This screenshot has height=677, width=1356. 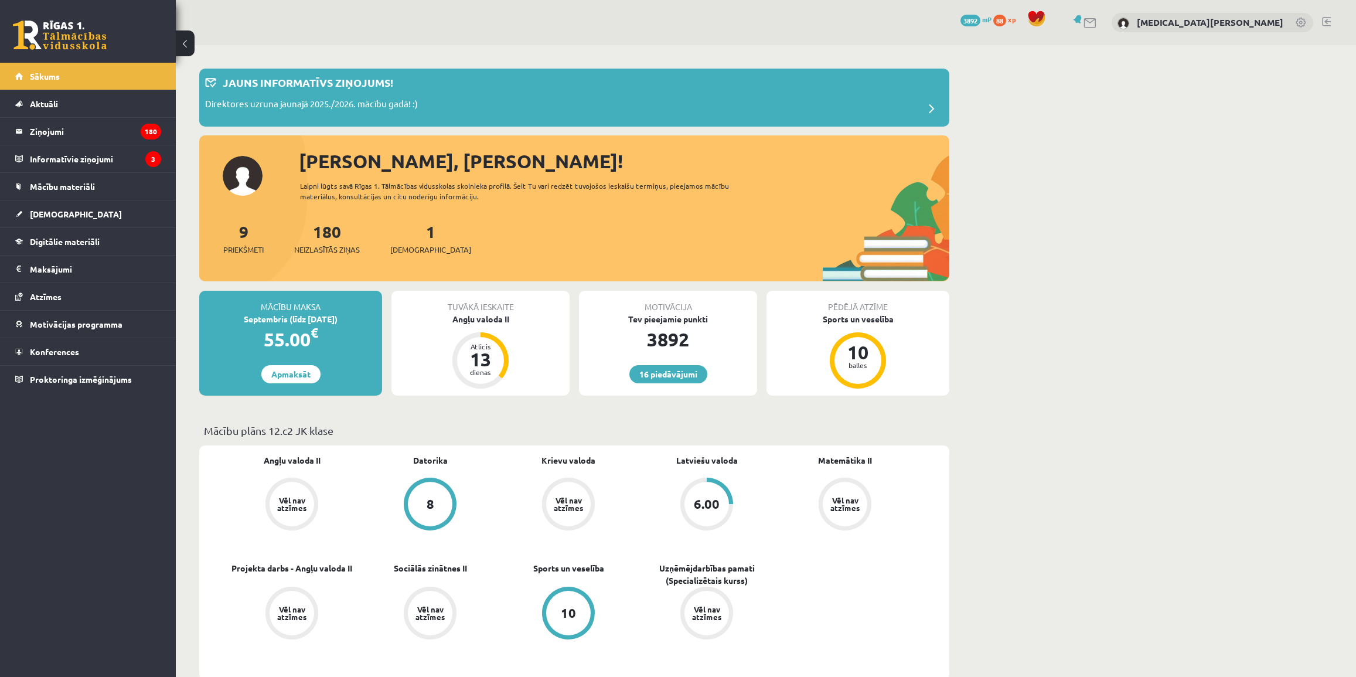 I want to click on div: Atlicis, so click(x=481, y=346).